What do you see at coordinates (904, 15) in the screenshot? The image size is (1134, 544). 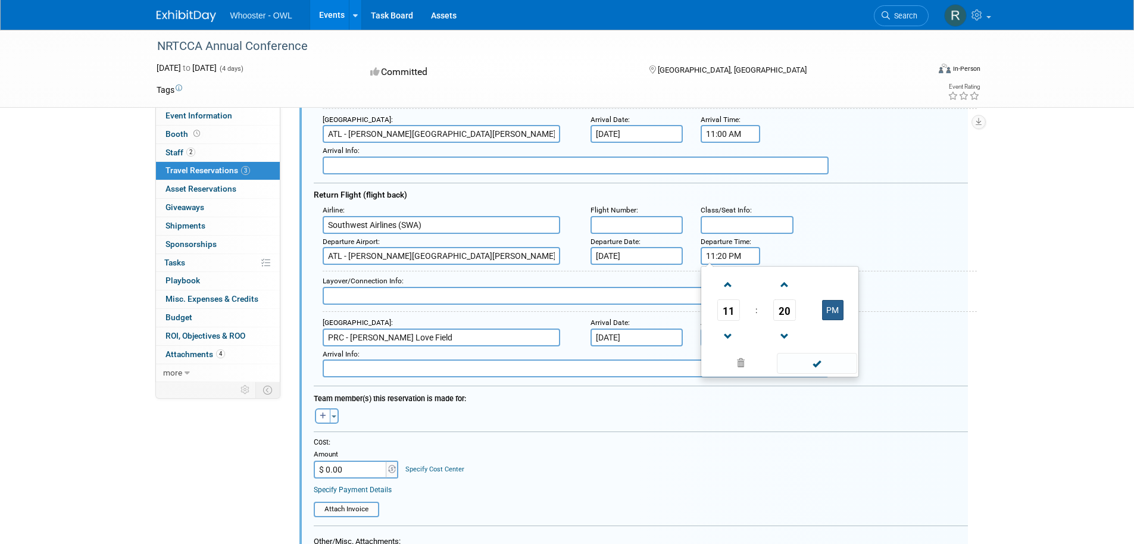 I see `span: Search` at bounding box center [904, 15].